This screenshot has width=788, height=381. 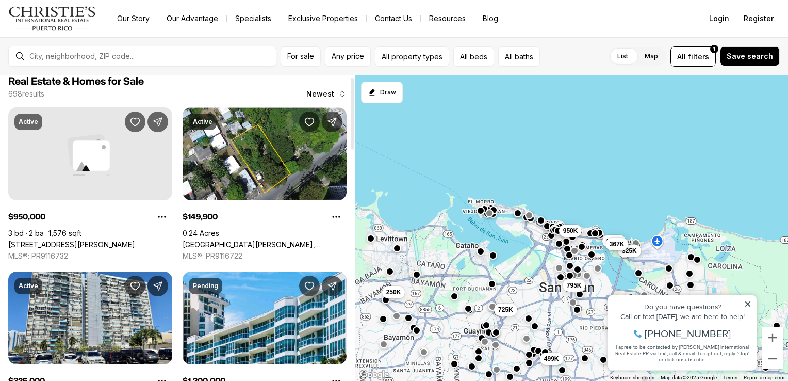 I want to click on span: All, so click(x=681, y=56).